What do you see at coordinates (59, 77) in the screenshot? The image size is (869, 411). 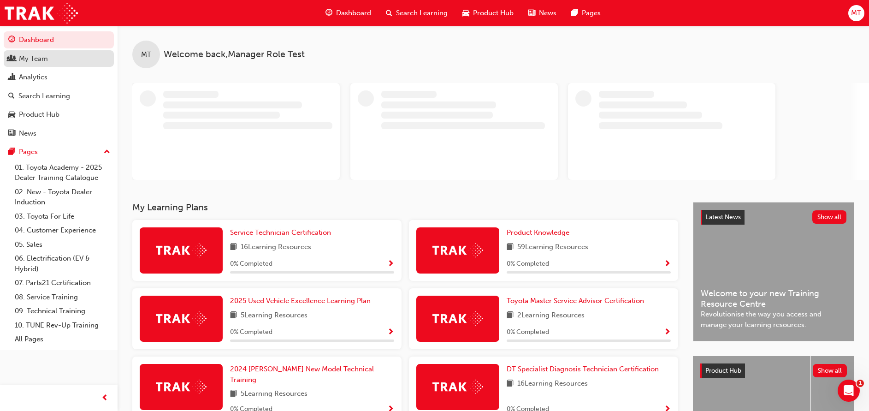 I see `a: Analytics` at bounding box center [59, 77].